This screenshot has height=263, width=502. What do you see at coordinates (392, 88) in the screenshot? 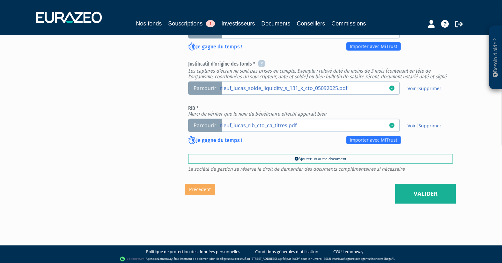
I see `i: 29/09/2025 13:30` at bounding box center [392, 88].